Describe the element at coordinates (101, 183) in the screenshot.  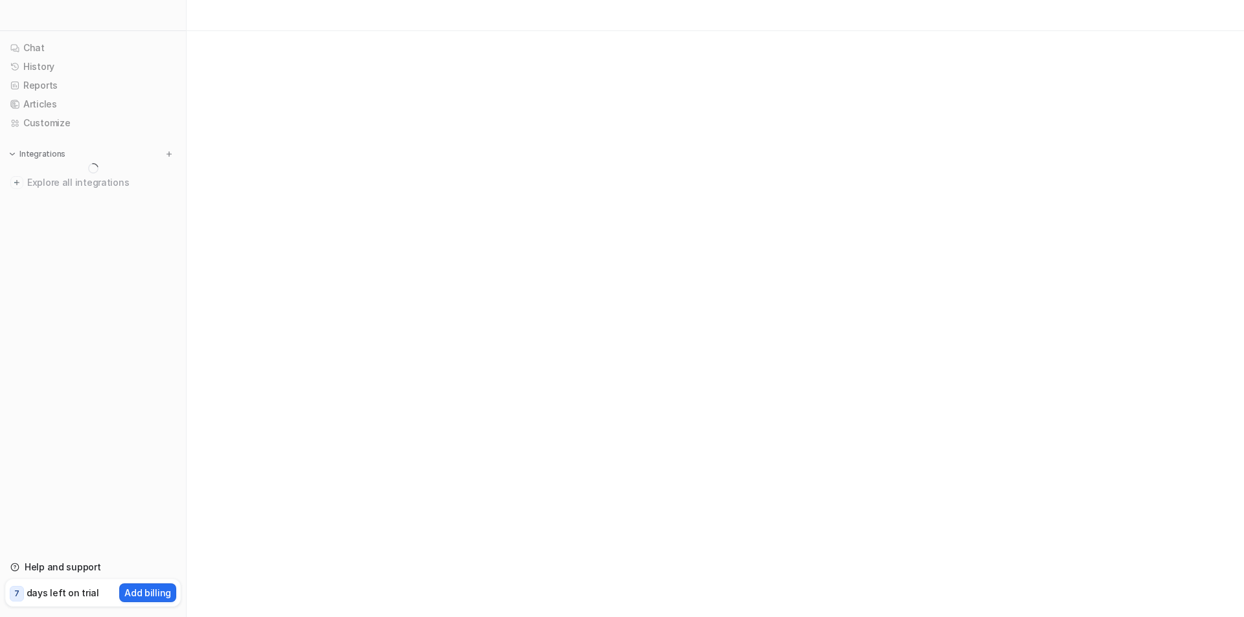
I see `span: Explore all integrations` at that location.